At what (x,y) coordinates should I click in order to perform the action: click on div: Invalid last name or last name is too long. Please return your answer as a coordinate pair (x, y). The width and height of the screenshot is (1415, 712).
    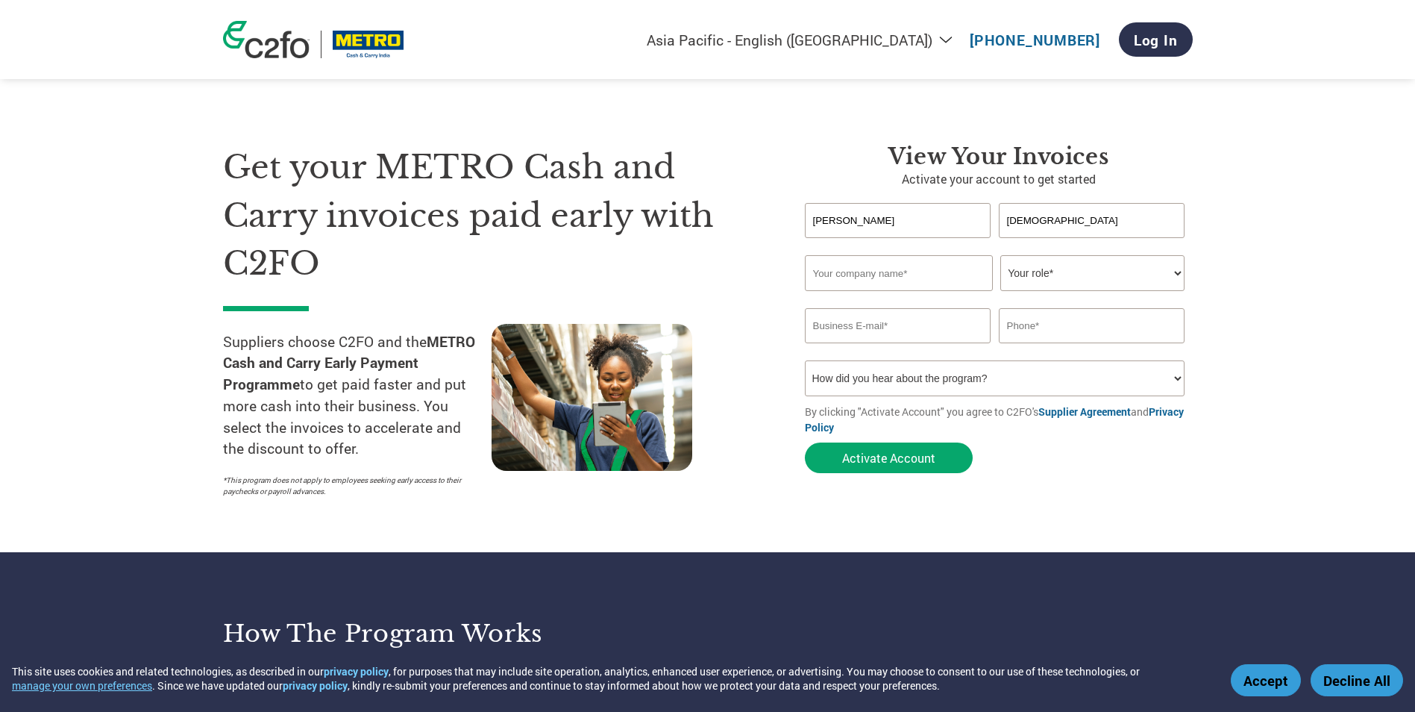
    Looking at the image, I should click on (1092, 244).